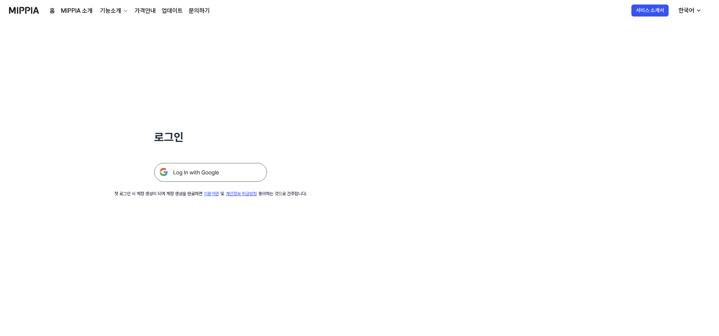 Image resolution: width=719 pixels, height=336 pixels. Describe the element at coordinates (52, 11) in the screenshot. I see `a: 홈` at that location.